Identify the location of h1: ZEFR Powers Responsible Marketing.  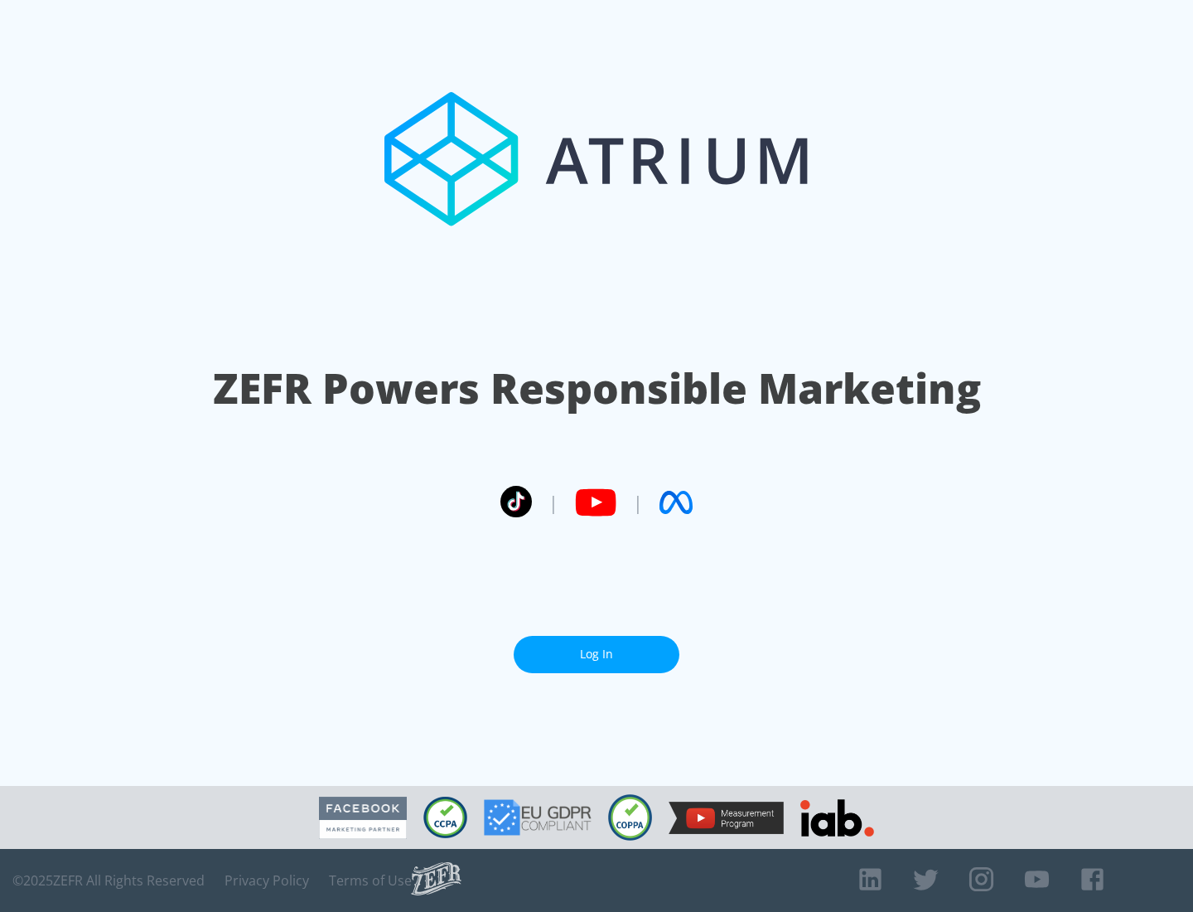
(597, 388).